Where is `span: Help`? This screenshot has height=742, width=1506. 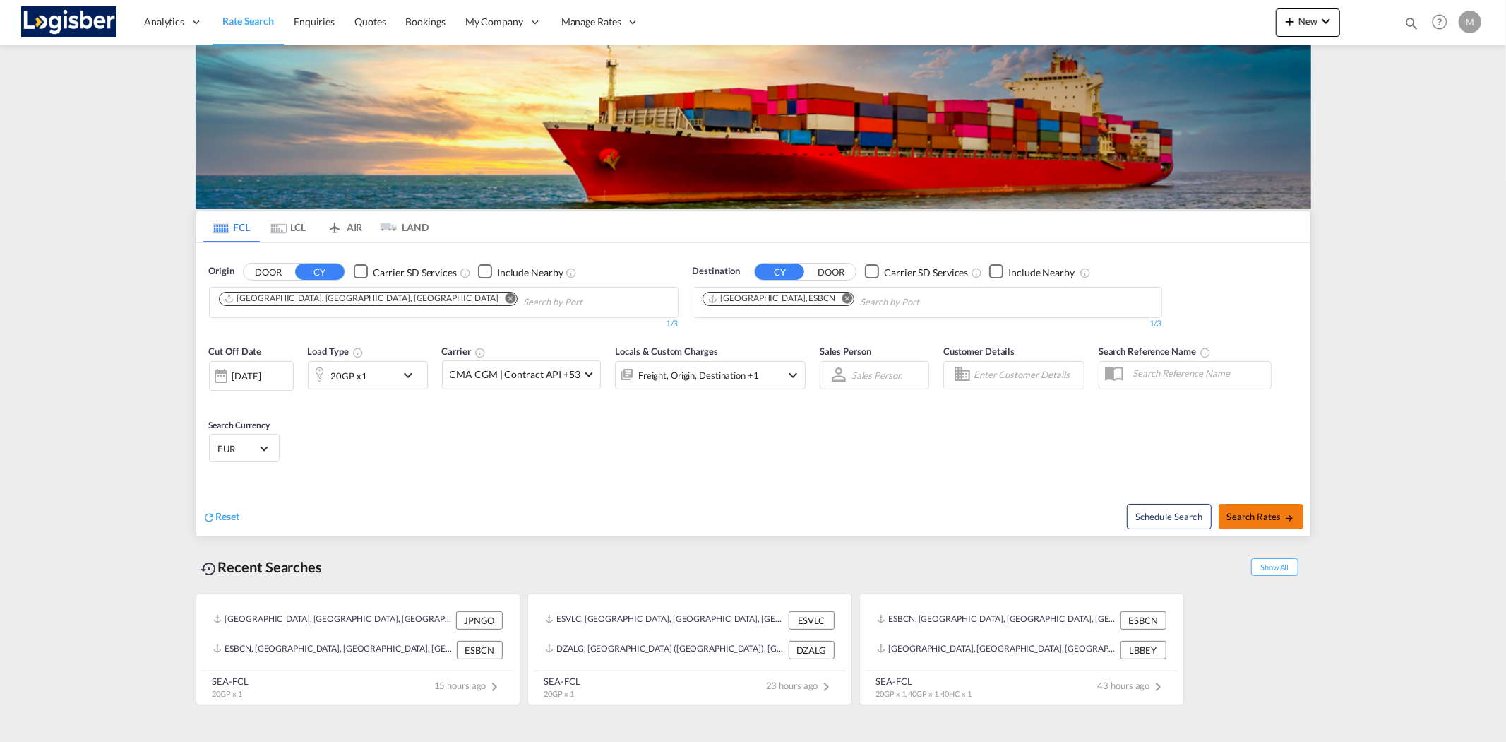 span: Help is located at coordinates (1440, 22).